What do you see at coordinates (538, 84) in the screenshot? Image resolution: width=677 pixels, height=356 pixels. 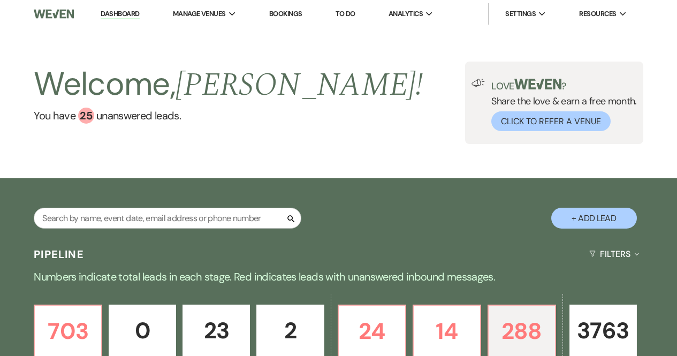 I see `img: weven-logo-green.svg` at bounding box center [538, 84].